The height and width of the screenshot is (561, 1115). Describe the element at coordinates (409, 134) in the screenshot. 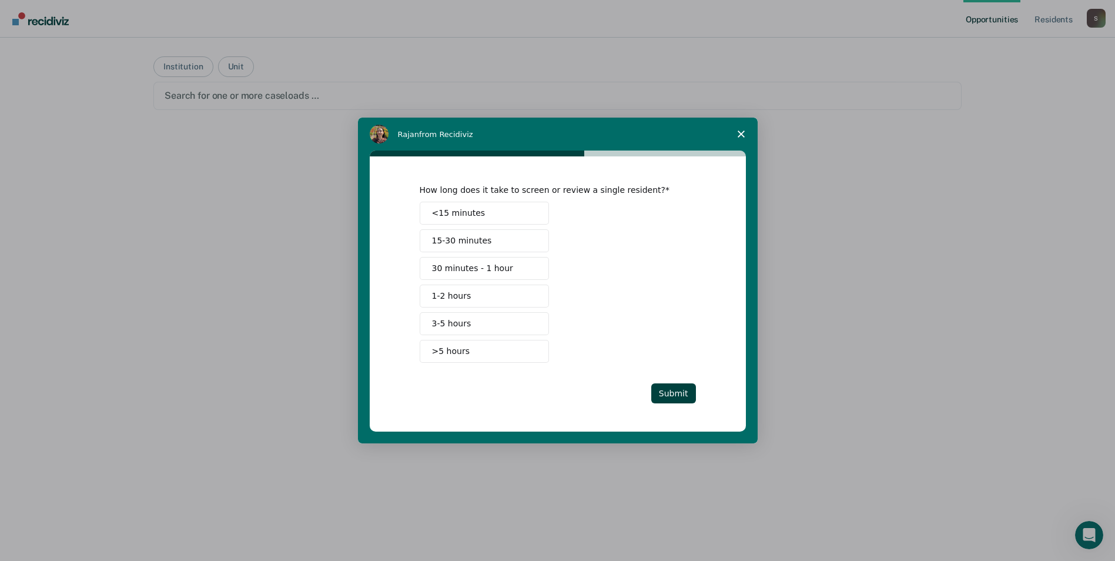

I see `span: Rajan` at that location.